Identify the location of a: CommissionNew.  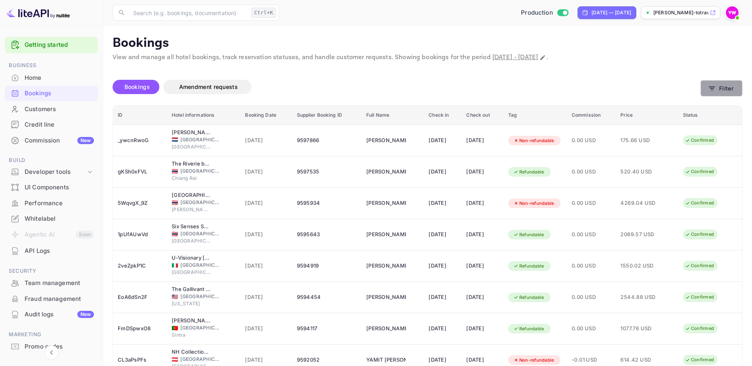
(51, 140).